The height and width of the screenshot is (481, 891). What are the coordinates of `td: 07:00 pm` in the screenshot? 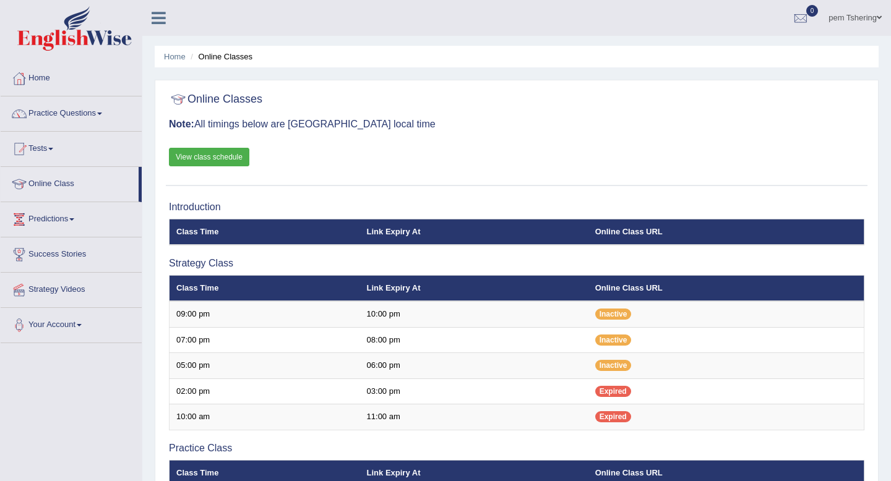 It's located at (265, 340).